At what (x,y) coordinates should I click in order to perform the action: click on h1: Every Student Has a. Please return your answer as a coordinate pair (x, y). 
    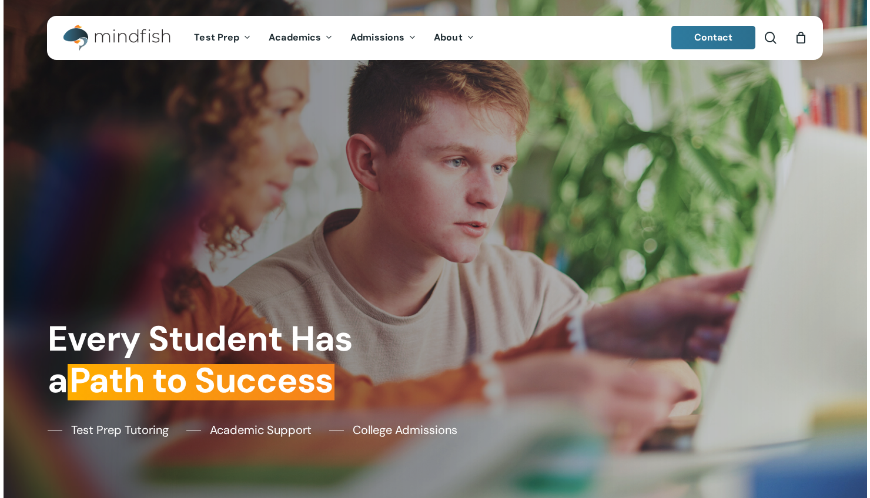
    Looking at the image, I should click on (237, 360).